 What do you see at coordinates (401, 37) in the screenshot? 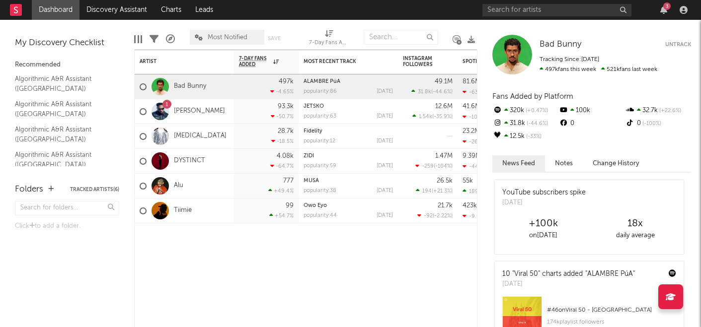
I see `input: Search...` at bounding box center [401, 37].